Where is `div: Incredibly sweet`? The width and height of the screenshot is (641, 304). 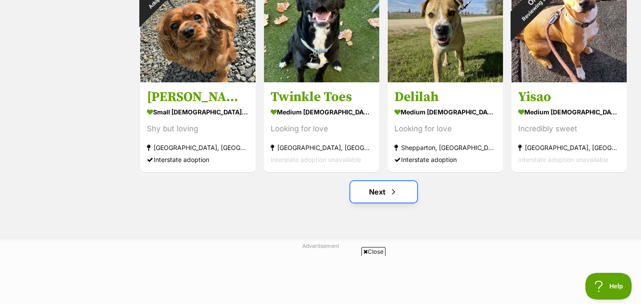
div: Incredibly sweet is located at coordinates (569, 129).